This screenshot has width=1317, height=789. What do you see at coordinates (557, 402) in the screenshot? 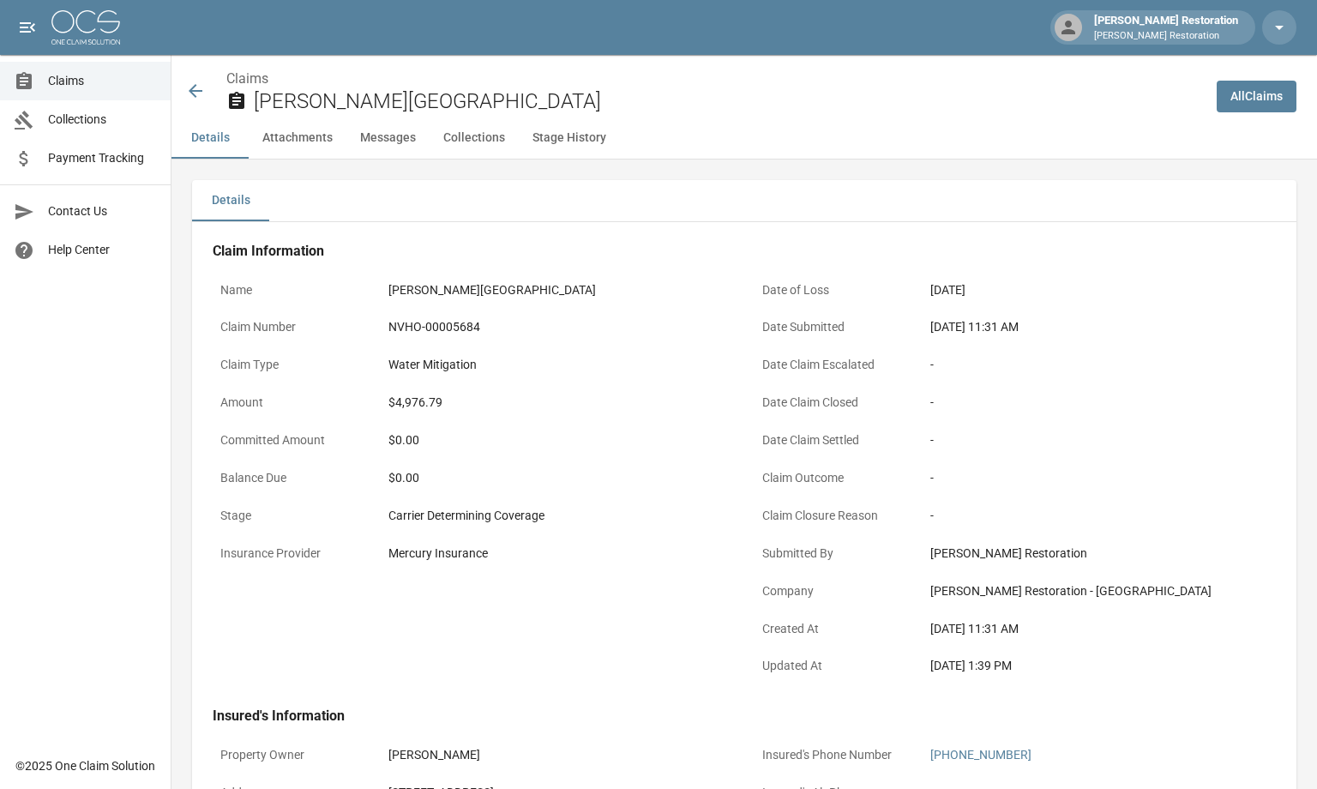
I see `div: $4,976.79` at bounding box center [557, 402].